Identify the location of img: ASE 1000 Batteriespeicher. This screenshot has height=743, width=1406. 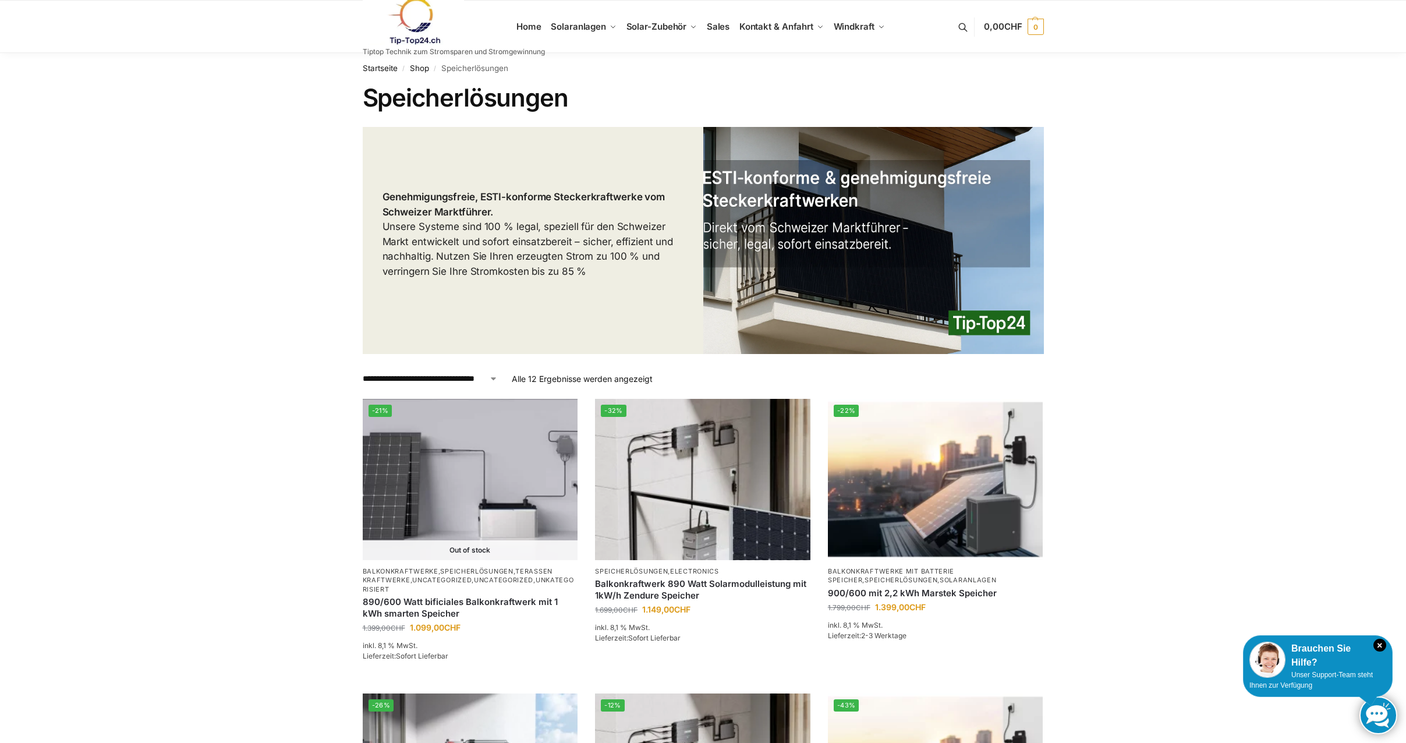
(471, 479).